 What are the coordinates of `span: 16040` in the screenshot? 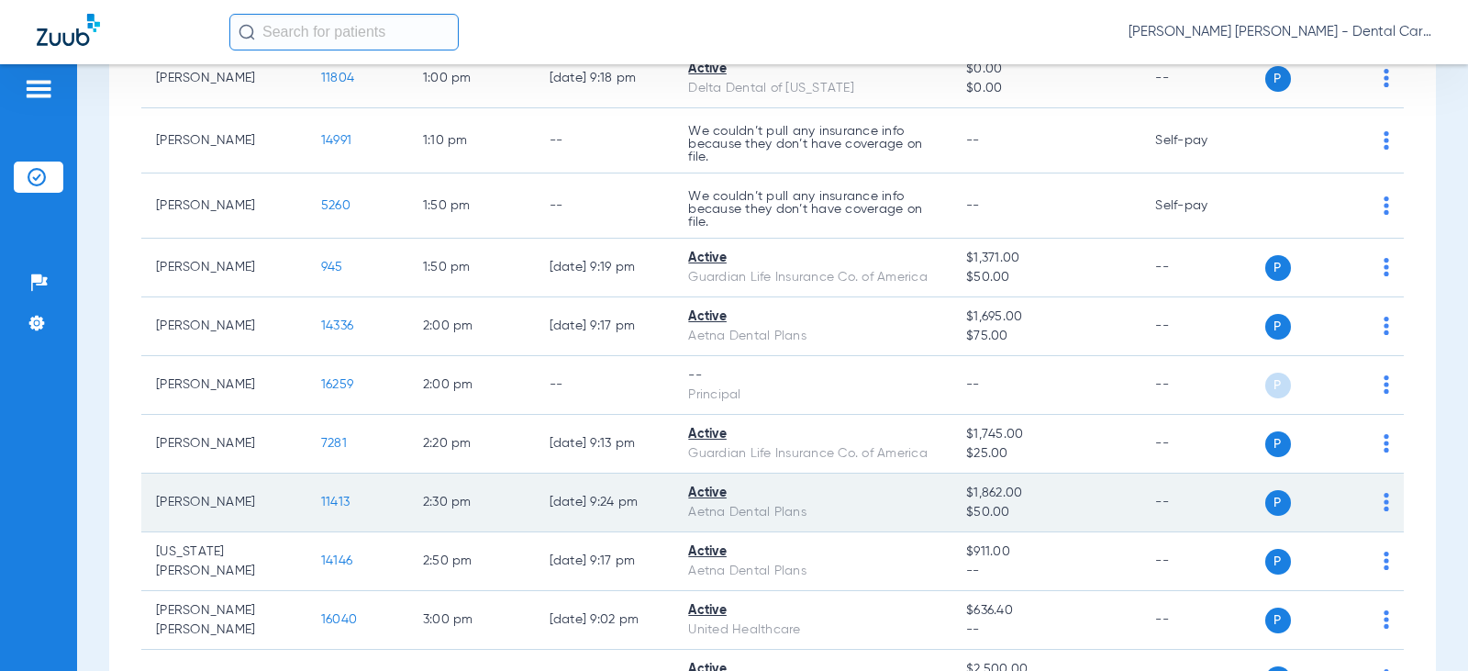 It's located at (339, 619).